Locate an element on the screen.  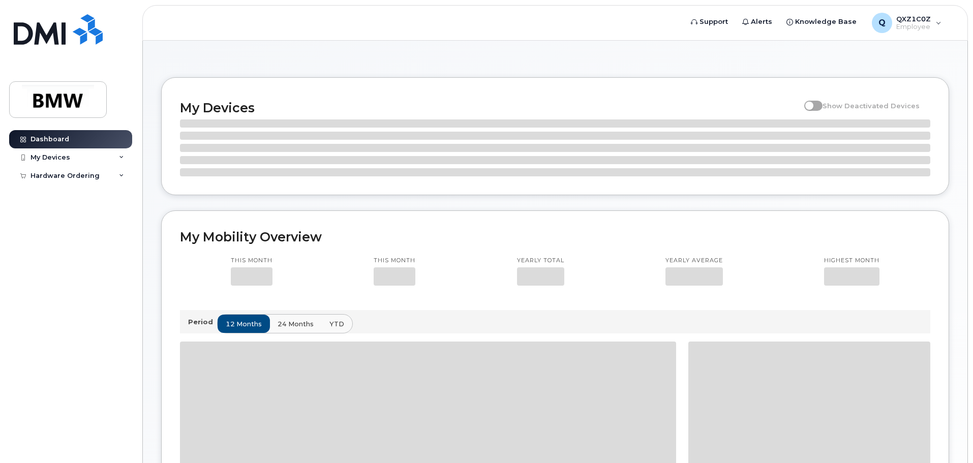
input: Show Deactivated Devices is located at coordinates (809, 100).